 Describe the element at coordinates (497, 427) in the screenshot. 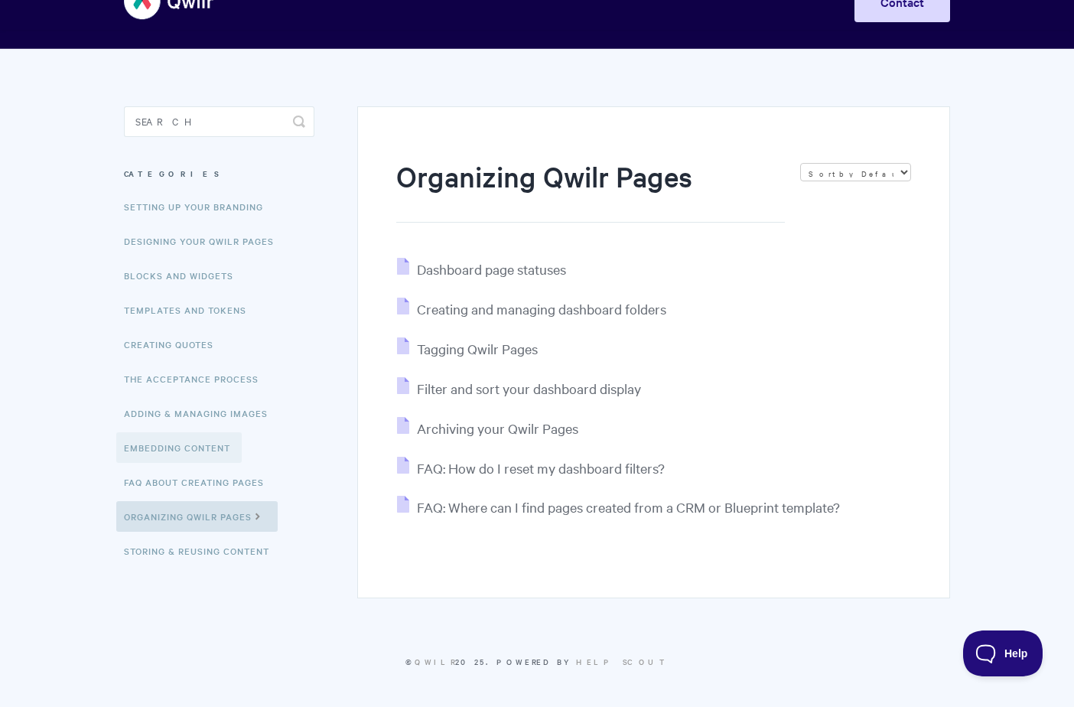

I see `span: Archiving your Qwilr Pages` at that location.